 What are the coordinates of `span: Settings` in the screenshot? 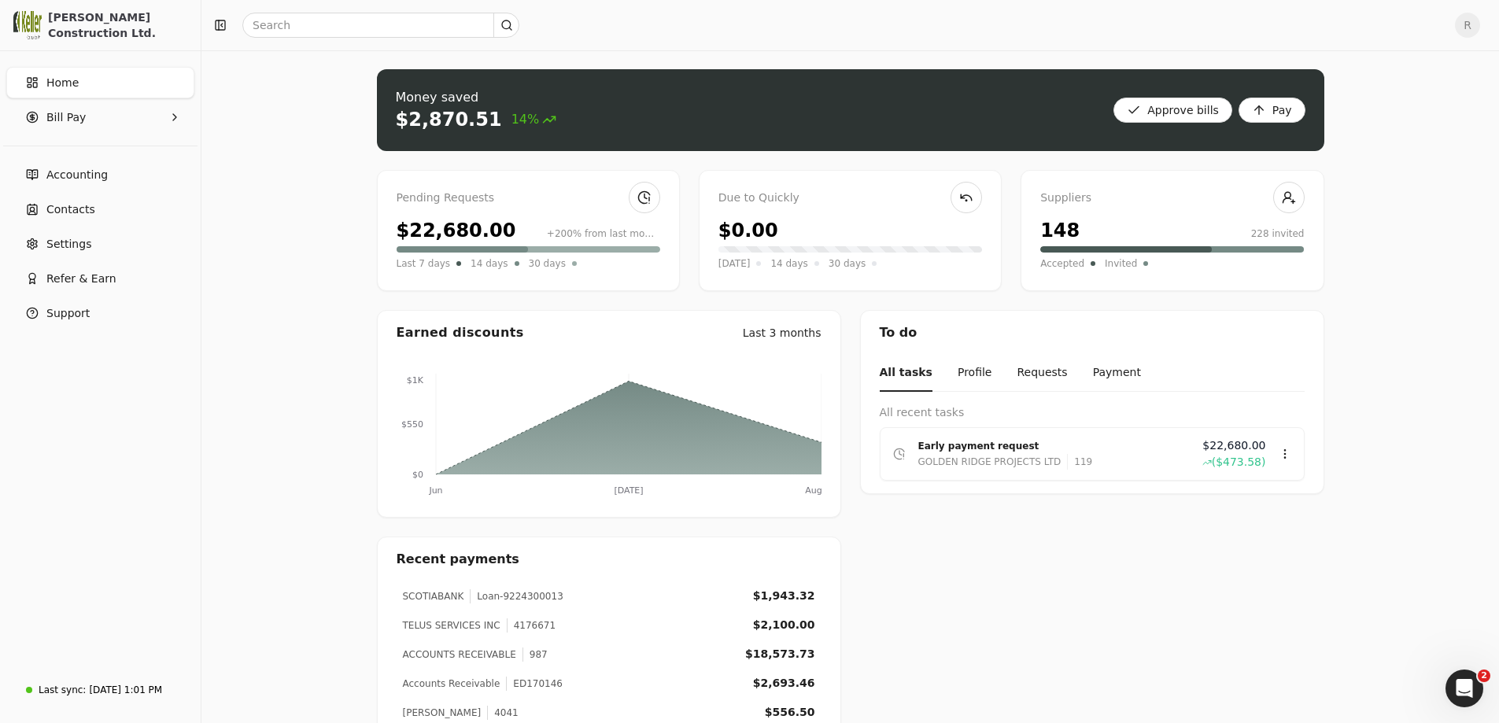 It's located at (68, 244).